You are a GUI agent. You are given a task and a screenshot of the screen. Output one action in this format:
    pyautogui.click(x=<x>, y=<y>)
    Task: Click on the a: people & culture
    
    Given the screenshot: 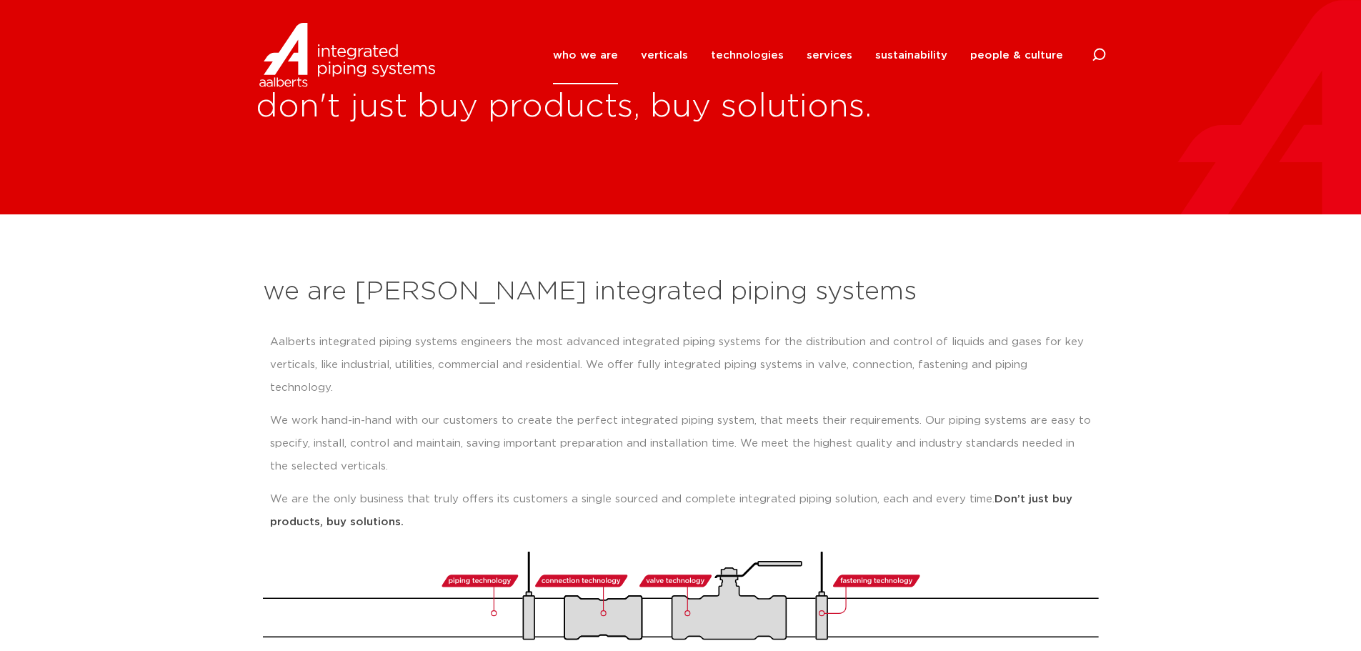 What is the action you would take?
    pyautogui.click(x=1017, y=55)
    